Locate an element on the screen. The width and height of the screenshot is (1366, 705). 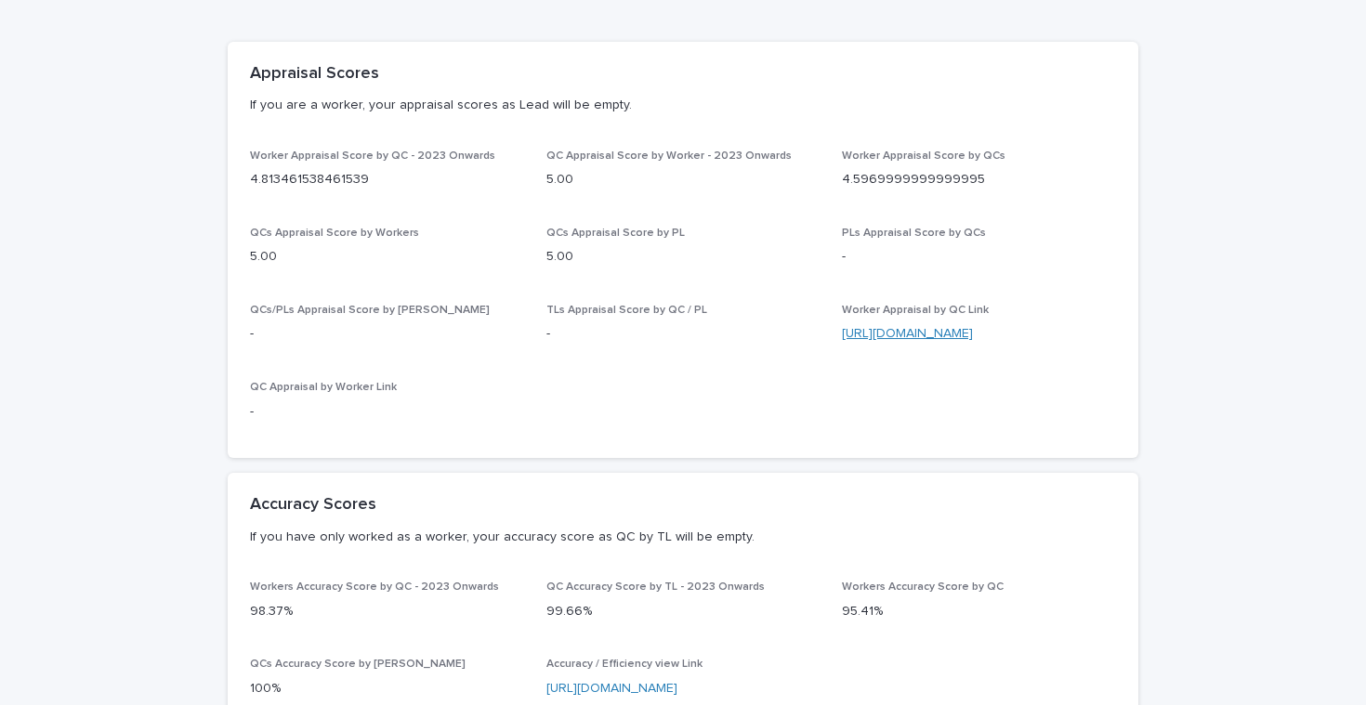
p: 100% is located at coordinates (387, 689).